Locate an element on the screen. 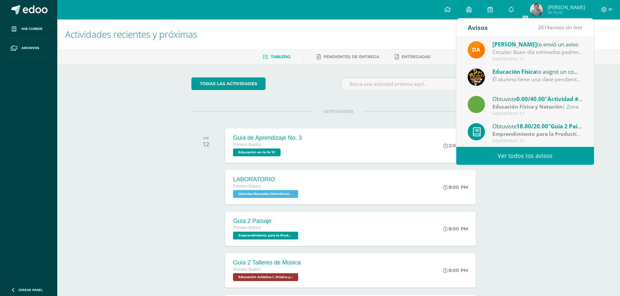  span: avisos sin leer is located at coordinates (560, 27).